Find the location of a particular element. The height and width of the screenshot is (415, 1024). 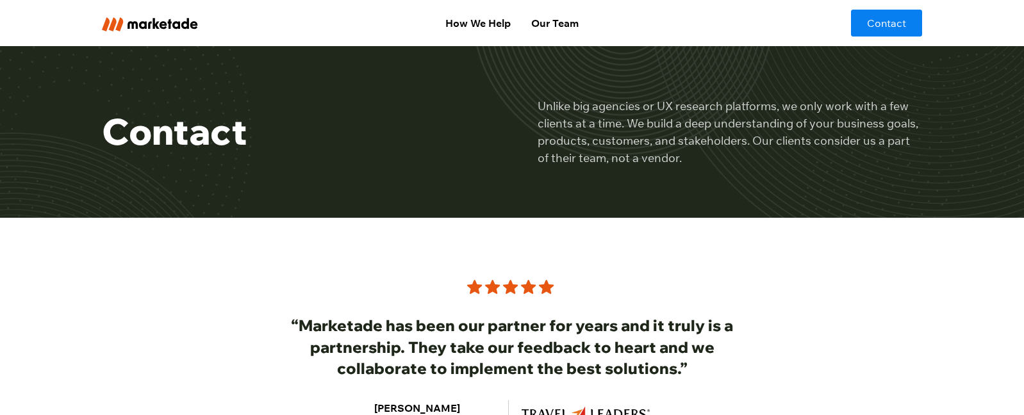

h3: “Marketade has been our partner for years and it truly is a partnership. They take our feedback t... is located at coordinates (512, 347).